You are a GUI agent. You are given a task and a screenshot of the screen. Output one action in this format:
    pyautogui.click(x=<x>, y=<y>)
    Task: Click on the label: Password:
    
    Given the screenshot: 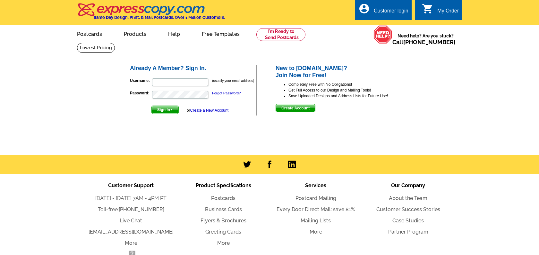 What is the action you would take?
    pyautogui.click(x=140, y=93)
    